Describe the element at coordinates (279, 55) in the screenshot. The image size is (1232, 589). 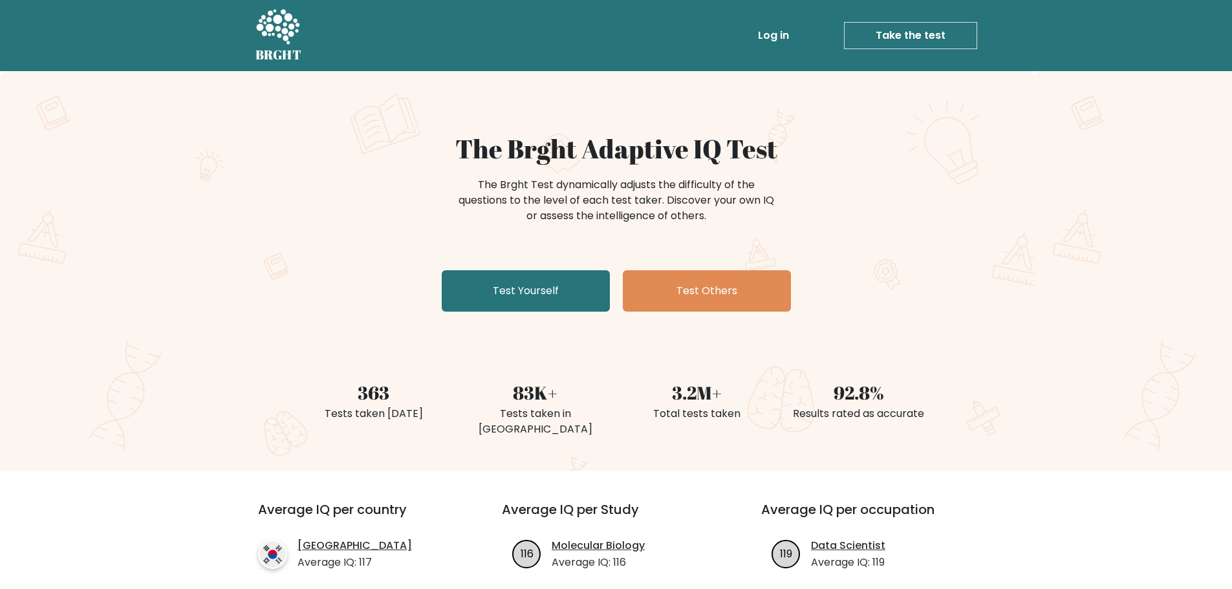
I see `h5: BRGHT` at that location.